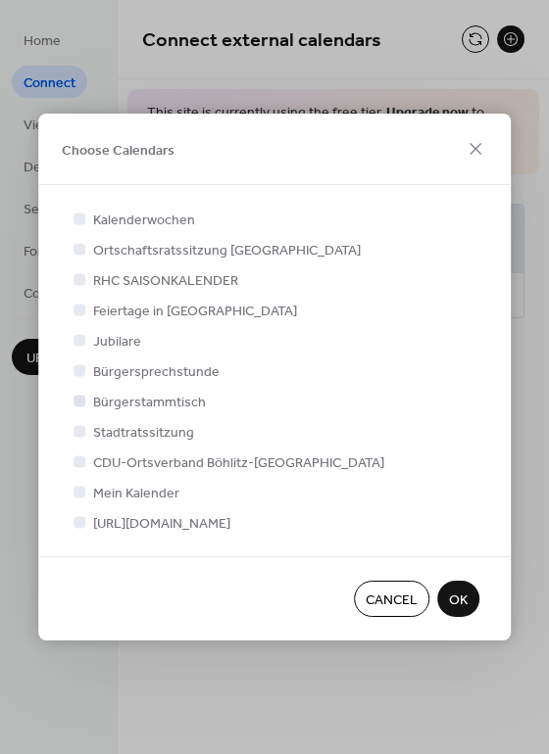 Image resolution: width=549 pixels, height=754 pixels. What do you see at coordinates (156, 372) in the screenshot?
I see `span: Bürgersprechstunde` at bounding box center [156, 372].